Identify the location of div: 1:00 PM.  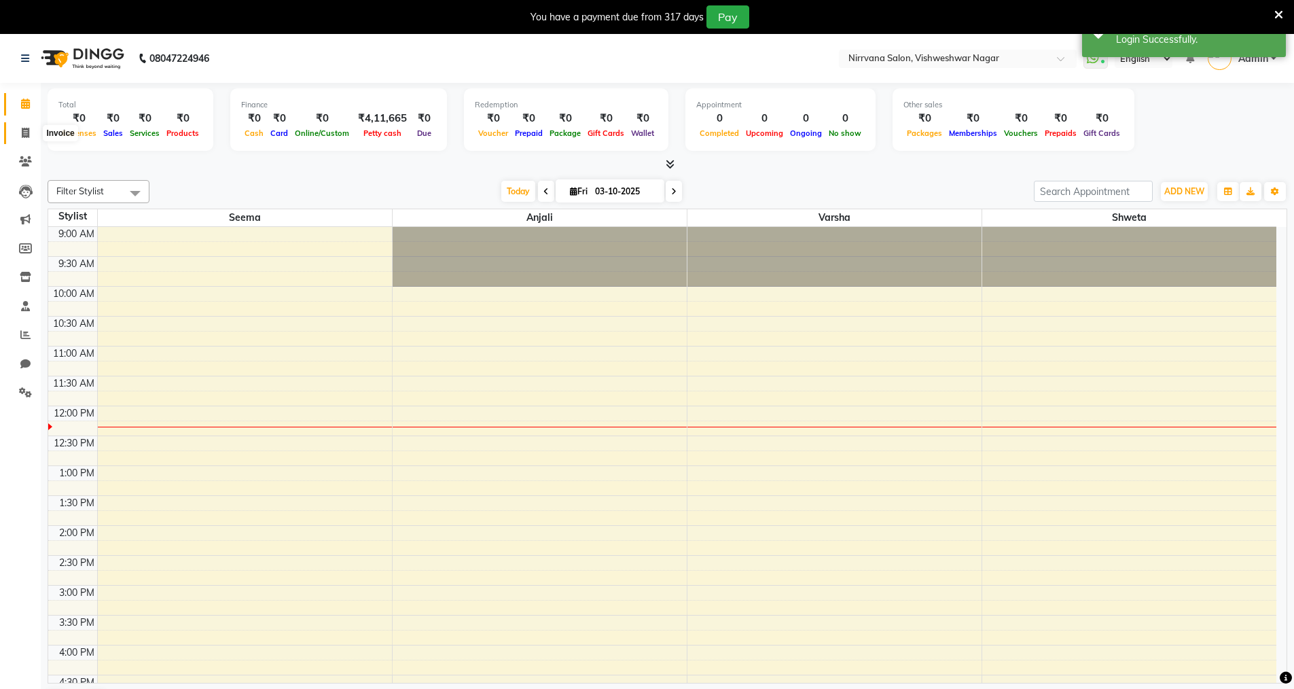
(77, 473).